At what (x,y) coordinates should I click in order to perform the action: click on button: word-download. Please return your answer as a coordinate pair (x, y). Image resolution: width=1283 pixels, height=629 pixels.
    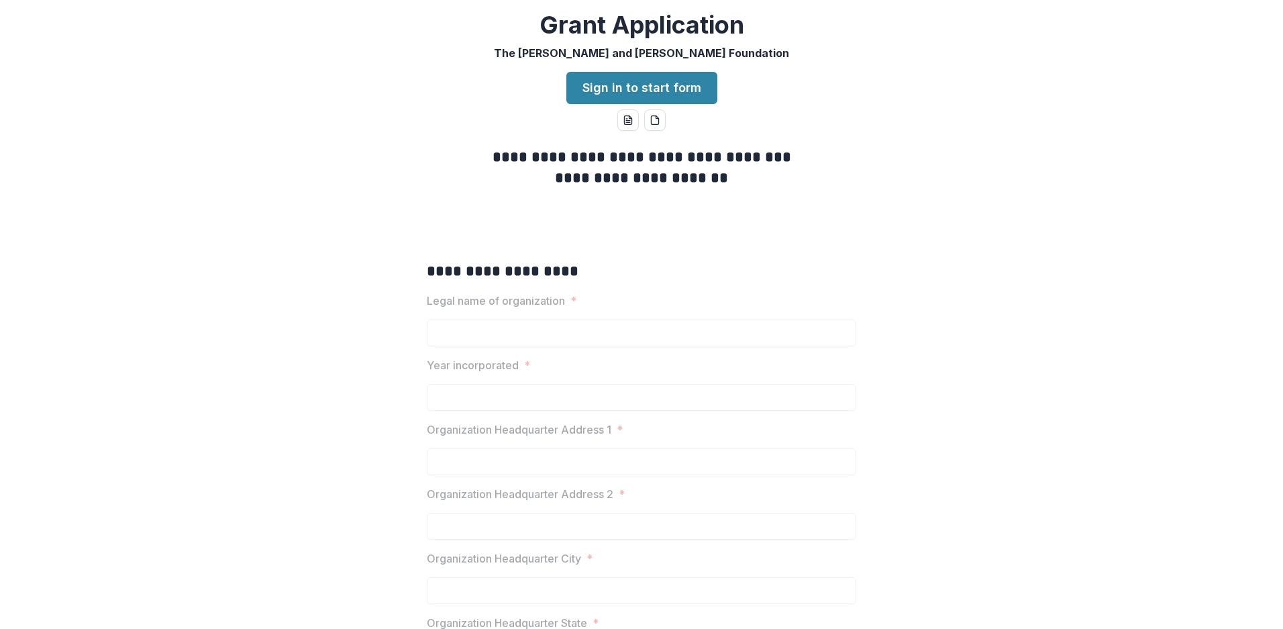
    Looking at the image, I should click on (628, 120).